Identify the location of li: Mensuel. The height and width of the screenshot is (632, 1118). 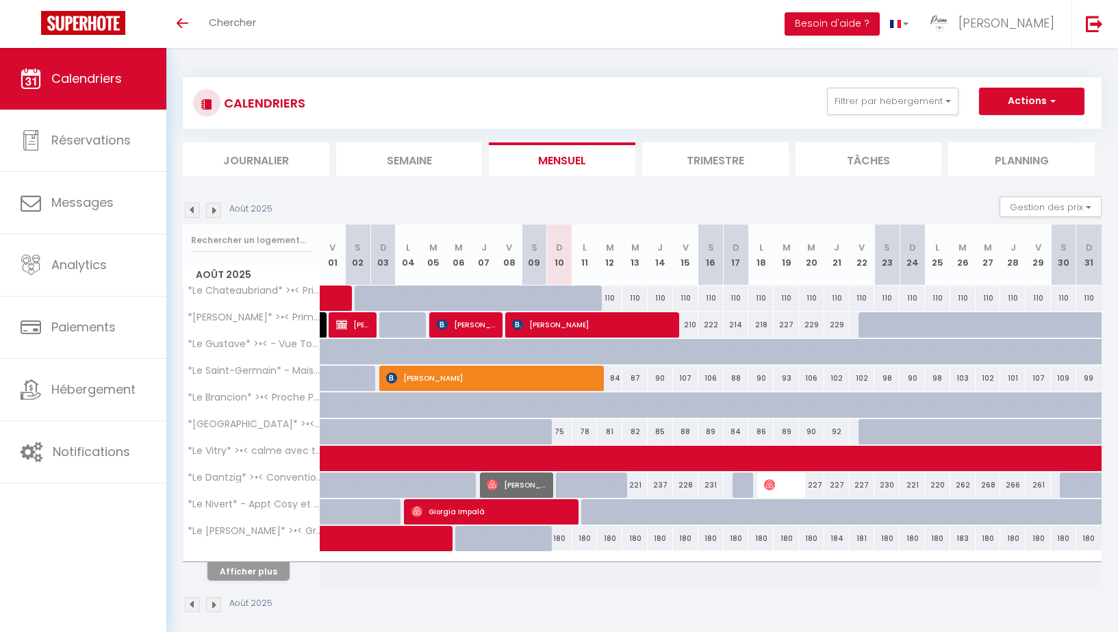
(562, 159).